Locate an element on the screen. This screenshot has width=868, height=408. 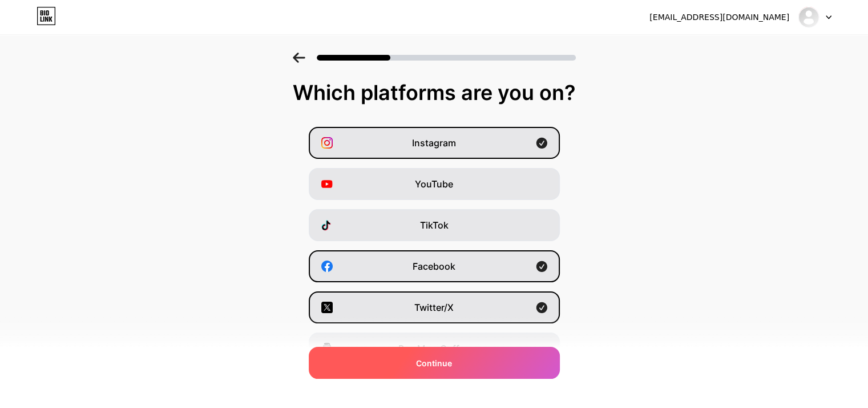
img: podiatrymarketing is located at coordinates (809, 17).